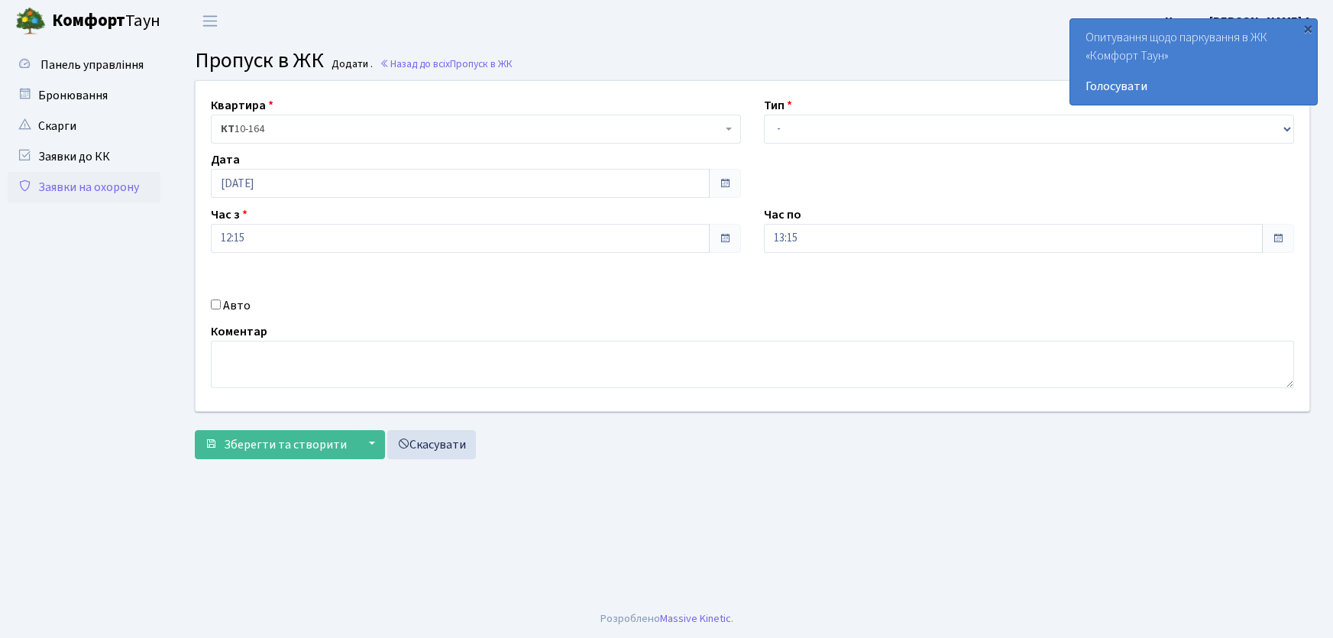 The image size is (1333, 638). Describe the element at coordinates (225, 160) in the screenshot. I see `label: Дата` at that location.